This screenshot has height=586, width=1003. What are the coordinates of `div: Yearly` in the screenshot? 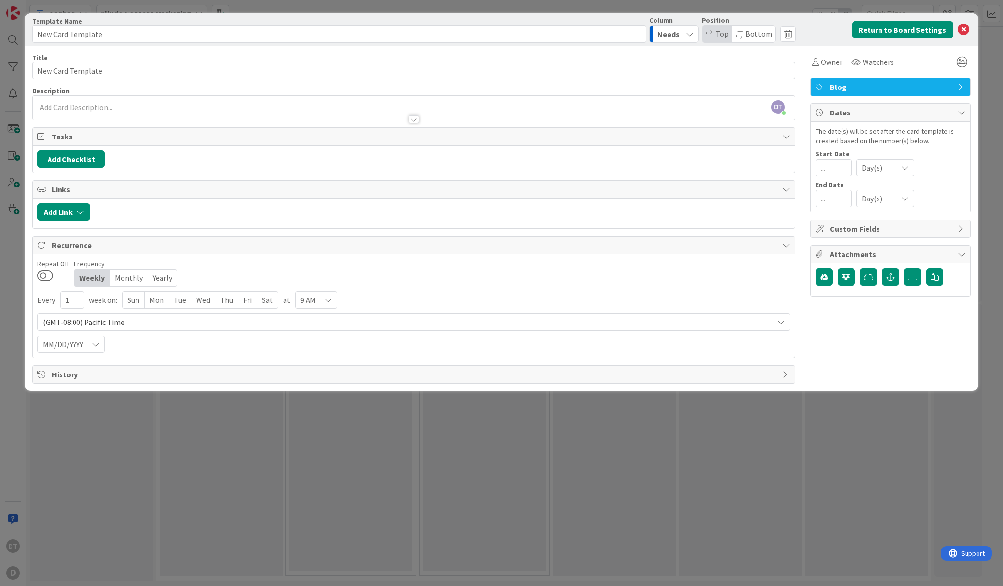 It's located at (162, 278).